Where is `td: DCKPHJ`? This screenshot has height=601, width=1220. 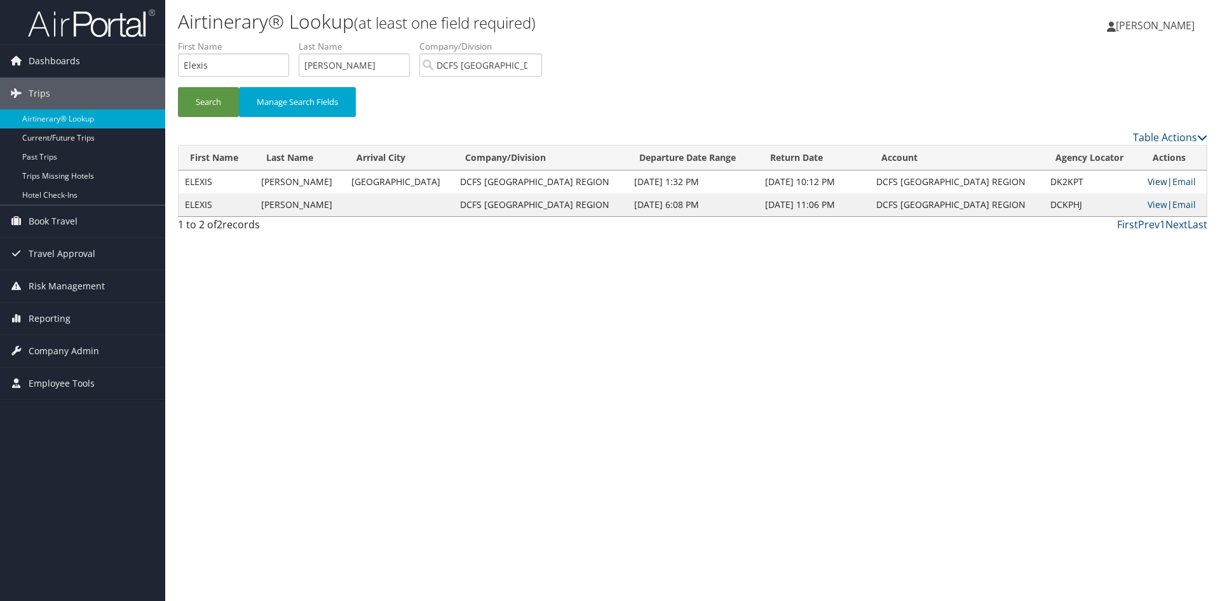 td: DCKPHJ is located at coordinates (1093, 205).